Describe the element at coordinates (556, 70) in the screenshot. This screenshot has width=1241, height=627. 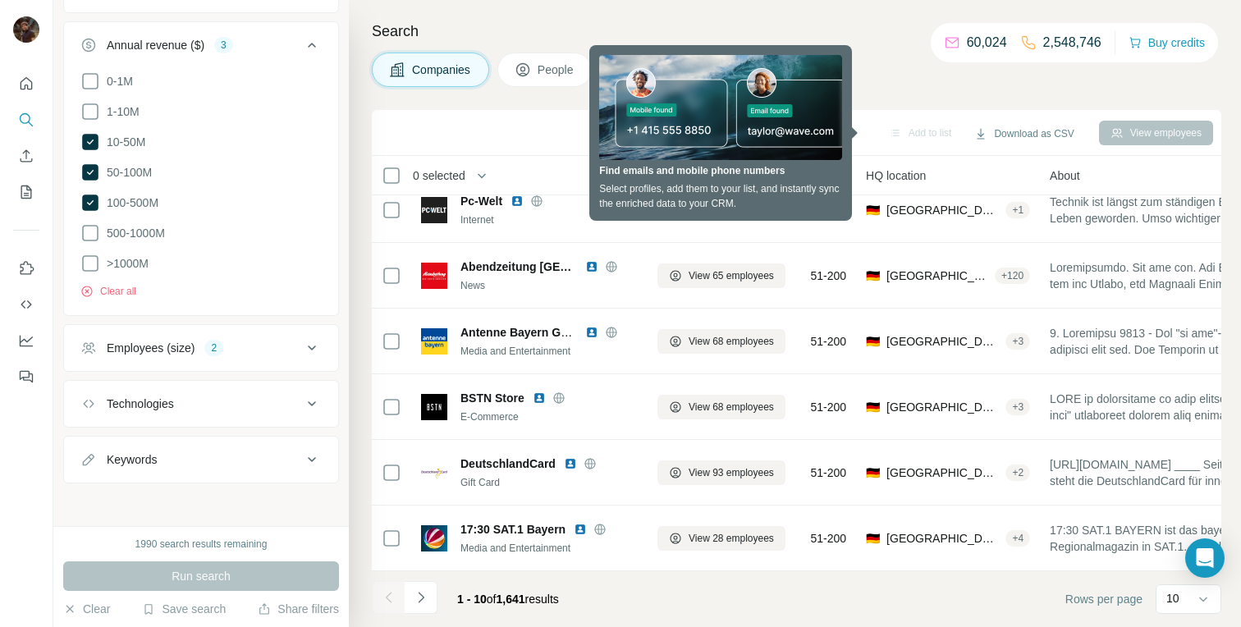
I see `span: People` at that location.